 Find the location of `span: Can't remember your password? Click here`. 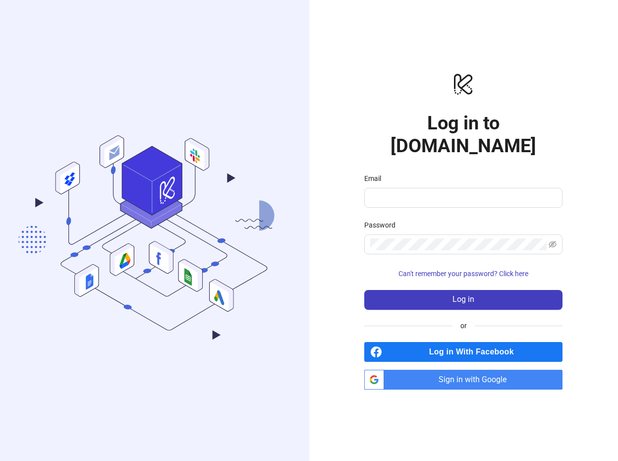

span: Can't remember your password? Click here is located at coordinates (463, 273).